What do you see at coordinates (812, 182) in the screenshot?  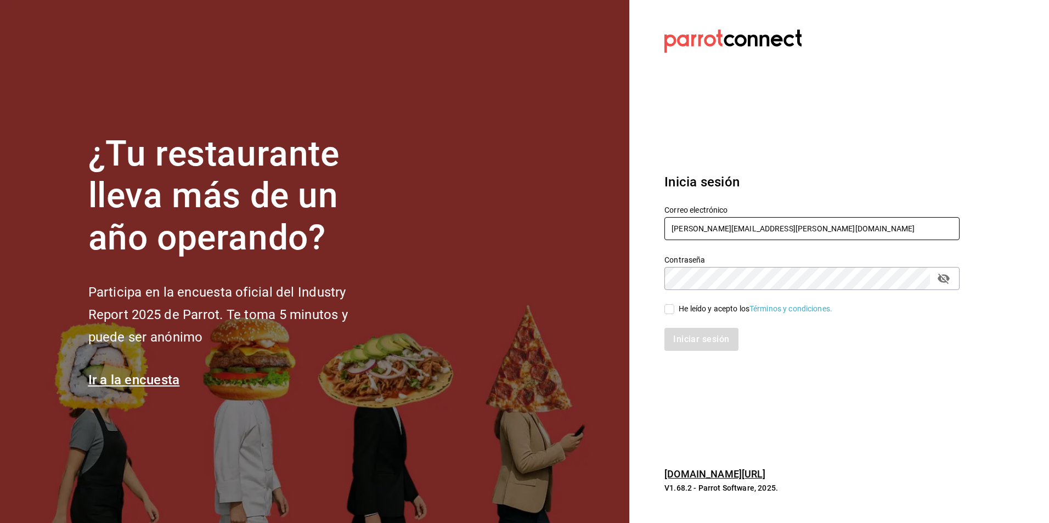 I see `h3: Inicia sesión` at bounding box center [812, 182].